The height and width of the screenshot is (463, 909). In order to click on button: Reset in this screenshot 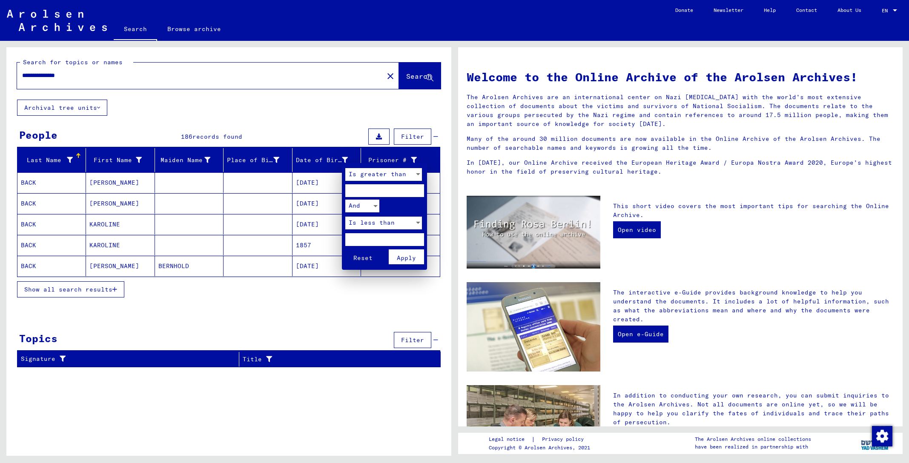, I will do `click(363, 257)`.